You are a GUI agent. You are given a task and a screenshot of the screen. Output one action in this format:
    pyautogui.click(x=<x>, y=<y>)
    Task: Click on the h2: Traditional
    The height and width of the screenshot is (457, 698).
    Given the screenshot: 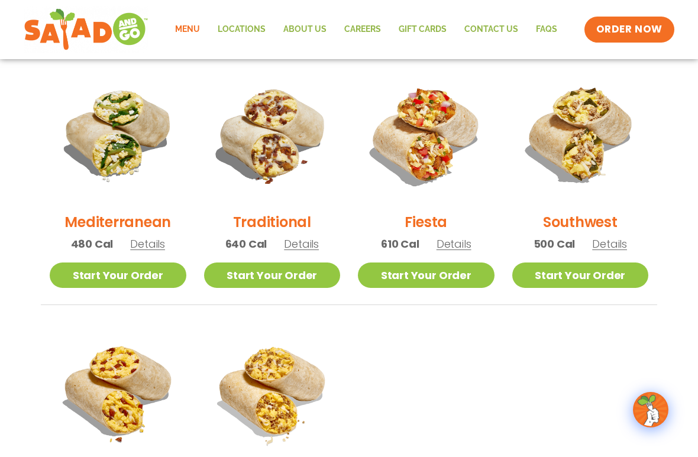 What is the action you would take?
    pyautogui.click(x=272, y=222)
    